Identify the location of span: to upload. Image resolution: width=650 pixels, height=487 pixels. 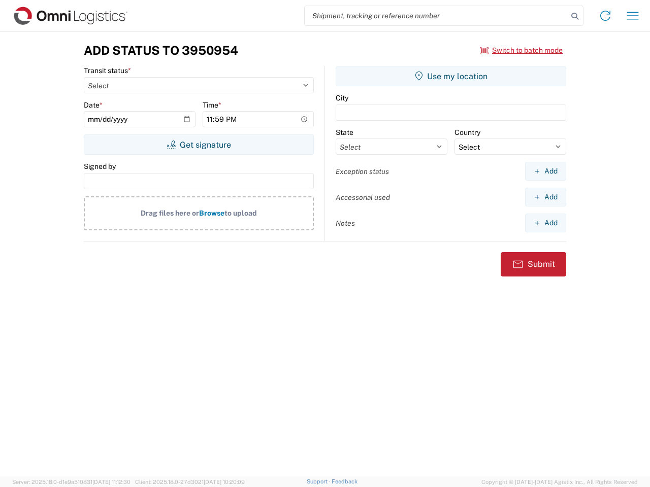
(241, 213).